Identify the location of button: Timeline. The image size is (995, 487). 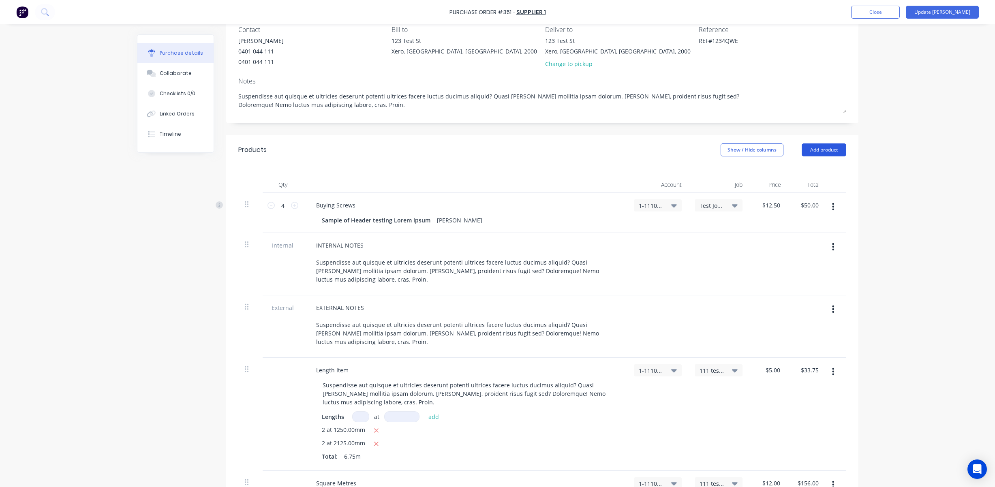
(176, 134).